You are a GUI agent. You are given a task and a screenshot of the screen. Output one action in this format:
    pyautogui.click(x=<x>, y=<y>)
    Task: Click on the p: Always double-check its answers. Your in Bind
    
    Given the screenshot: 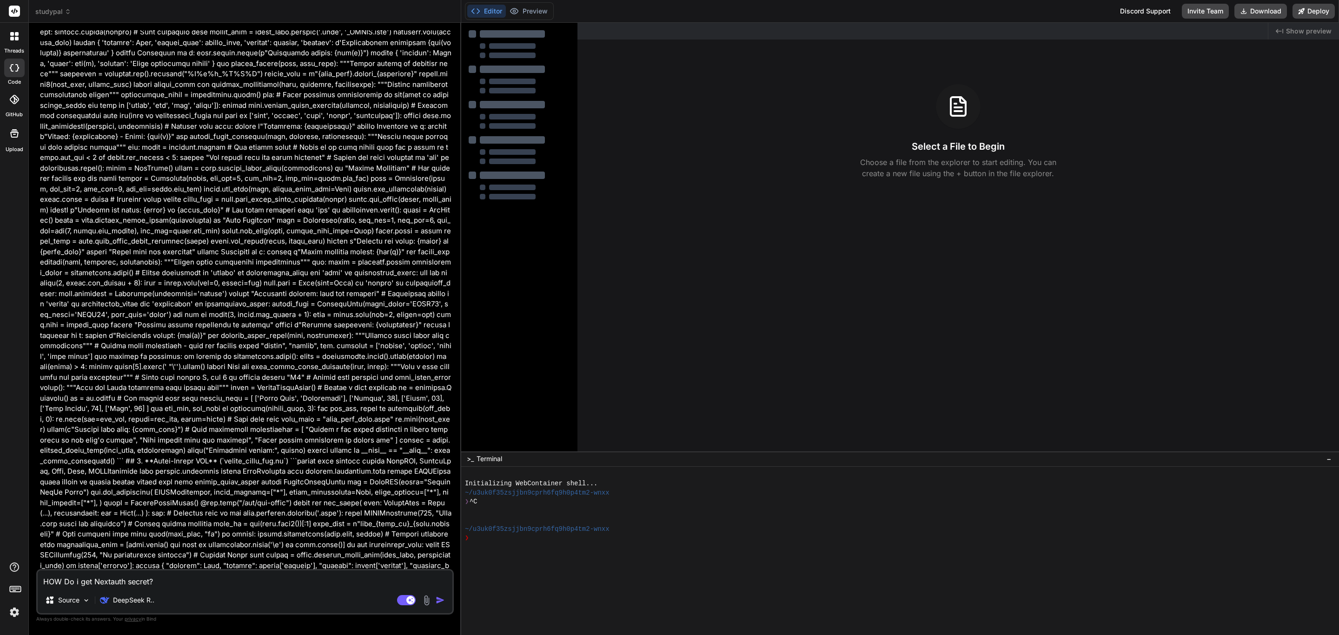 What is the action you would take?
    pyautogui.click(x=245, y=619)
    